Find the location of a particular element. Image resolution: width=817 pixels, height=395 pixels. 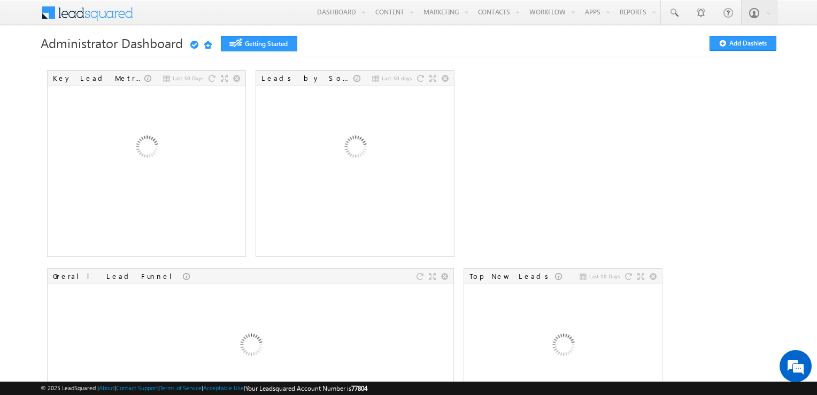

span: Last 10 Days is located at coordinates (604, 276).